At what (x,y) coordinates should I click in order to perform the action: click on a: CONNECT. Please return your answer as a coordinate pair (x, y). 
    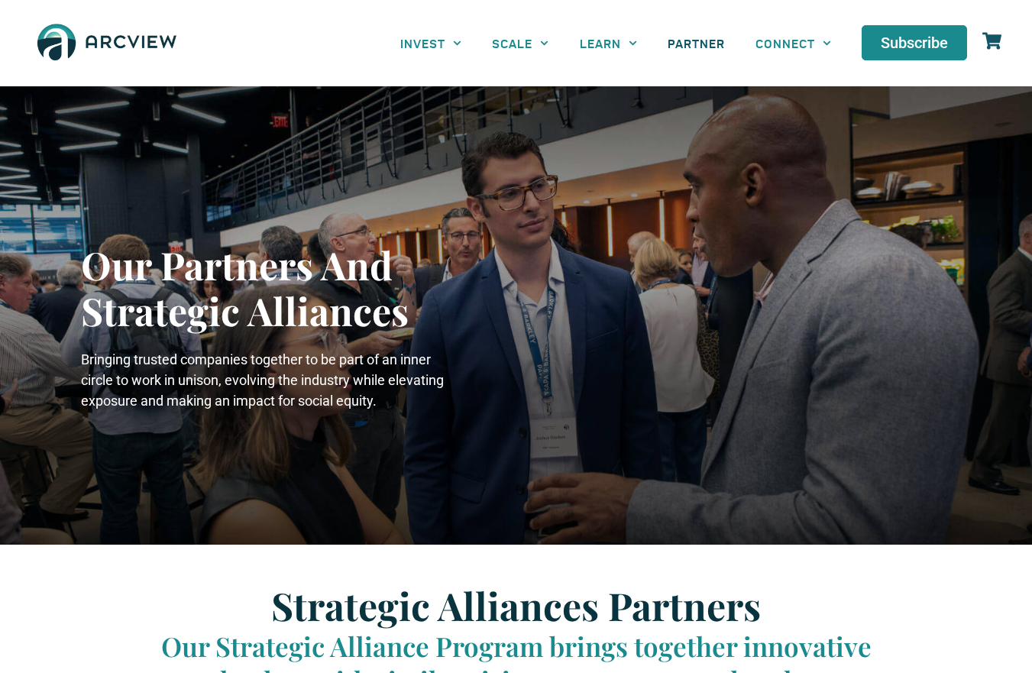
    Looking at the image, I should click on (793, 43).